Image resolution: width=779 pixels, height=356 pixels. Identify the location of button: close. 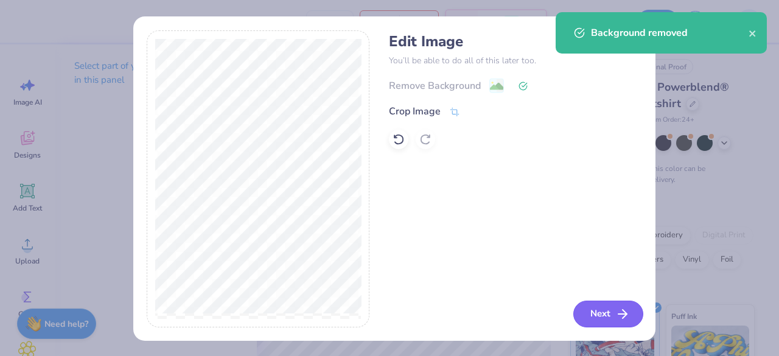
(753, 33).